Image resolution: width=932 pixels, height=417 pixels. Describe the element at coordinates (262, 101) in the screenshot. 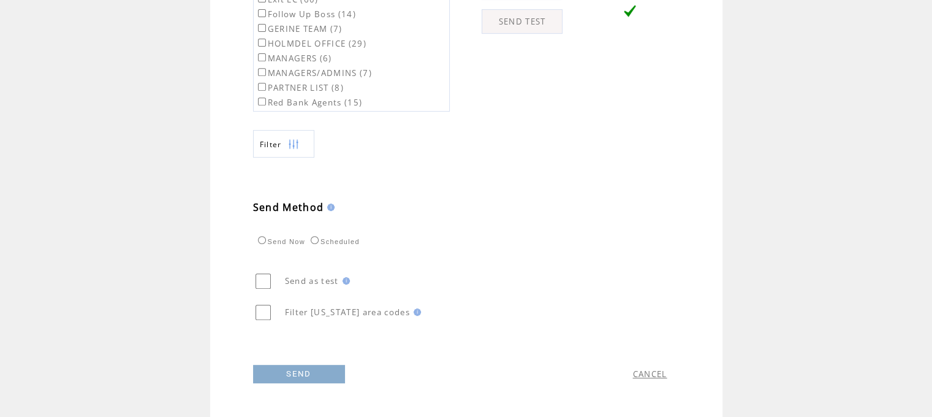

I see `input: Red Bank Agents (15)` at that location.